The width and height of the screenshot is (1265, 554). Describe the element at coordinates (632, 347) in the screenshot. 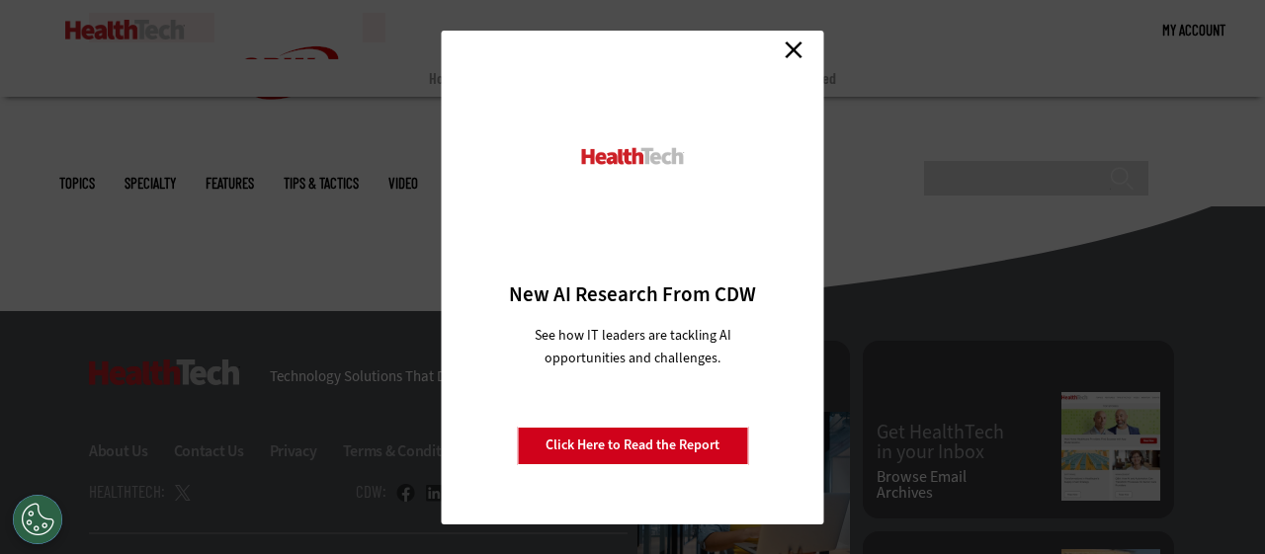

I see `p: See how IT leaders are tackling AI opportunities and challenges.` at that location.